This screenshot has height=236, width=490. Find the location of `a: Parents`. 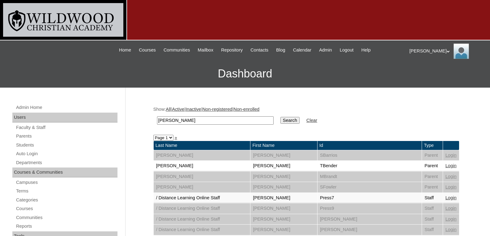

a: Parents is located at coordinates (66, 136).